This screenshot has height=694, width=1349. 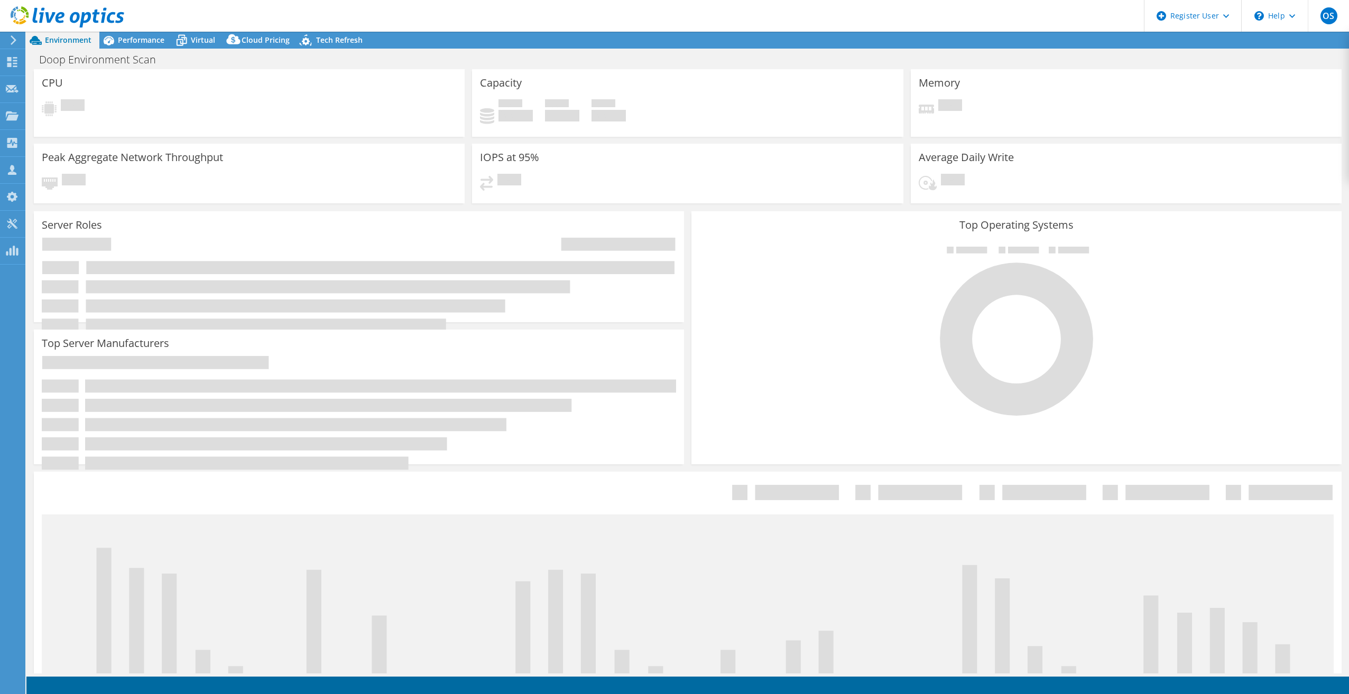 I want to click on span: Free, so click(x=556, y=105).